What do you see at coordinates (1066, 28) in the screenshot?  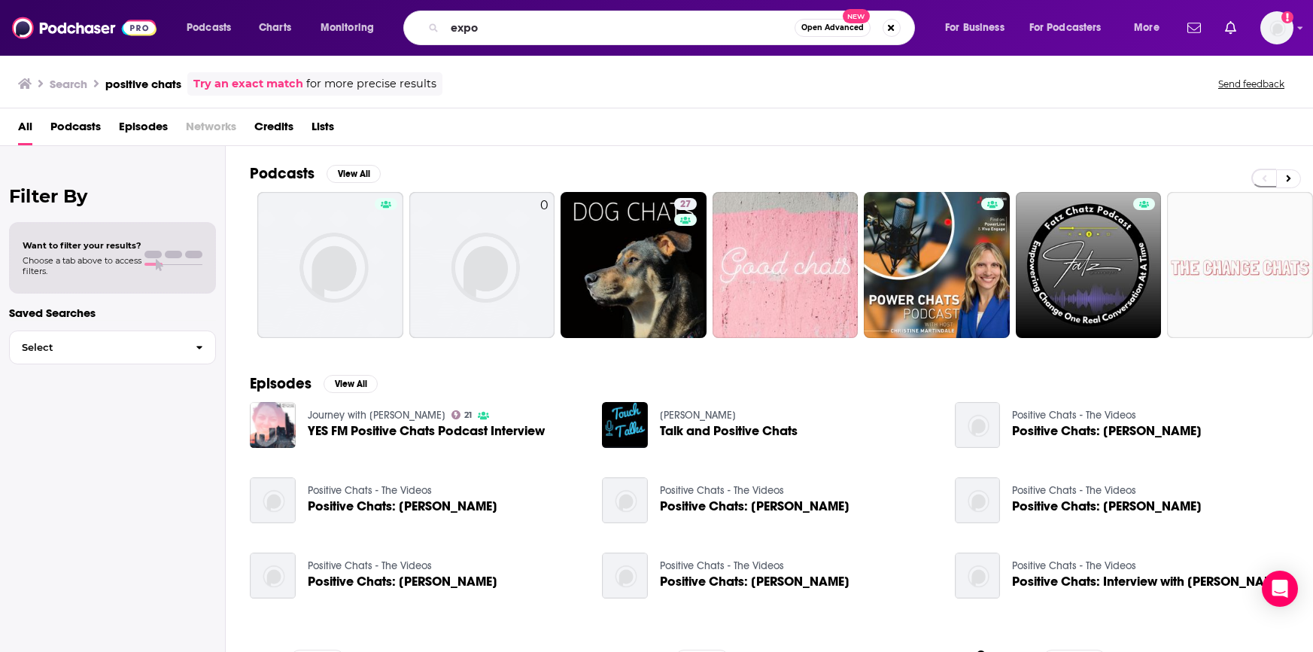 I see `span: For Podcasters` at bounding box center [1066, 28].